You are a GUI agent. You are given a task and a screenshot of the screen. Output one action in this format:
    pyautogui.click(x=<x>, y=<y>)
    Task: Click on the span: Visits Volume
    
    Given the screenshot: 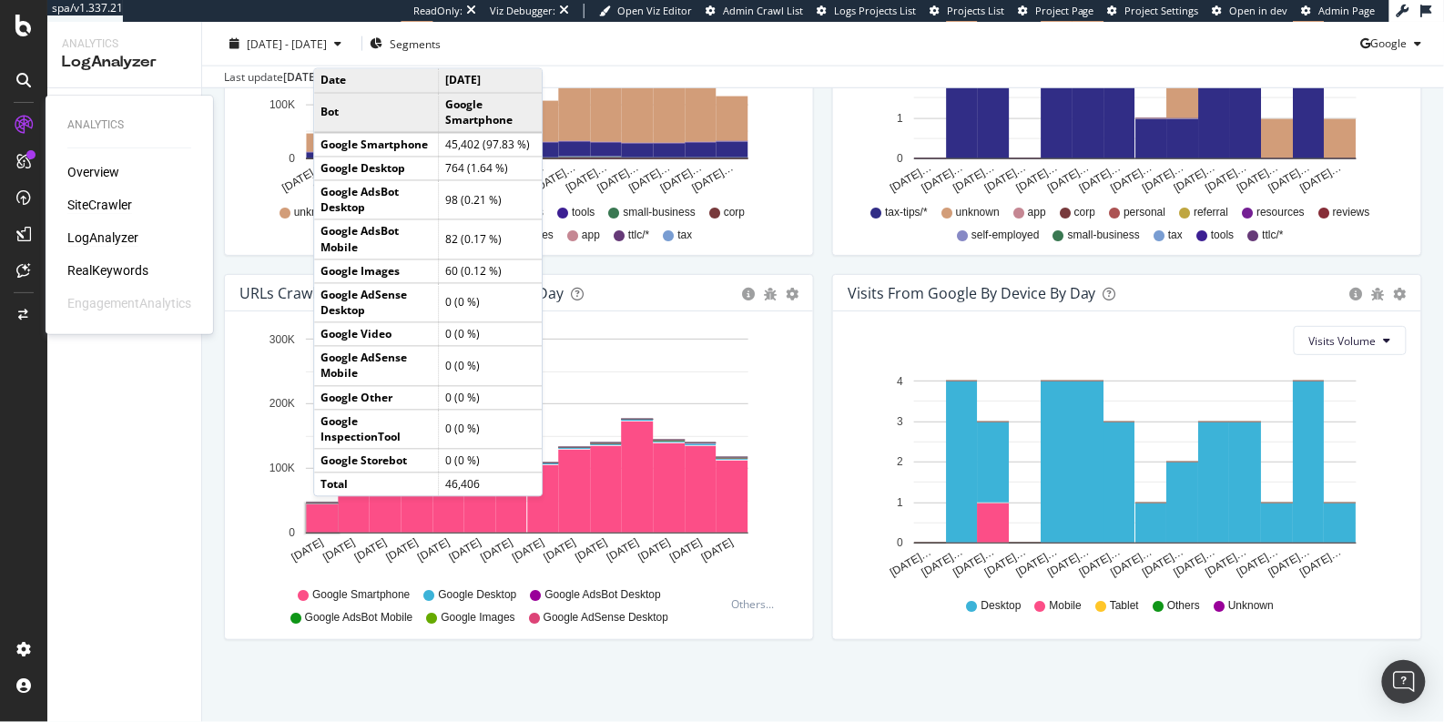 What is the action you would take?
    pyautogui.click(x=1343, y=340)
    